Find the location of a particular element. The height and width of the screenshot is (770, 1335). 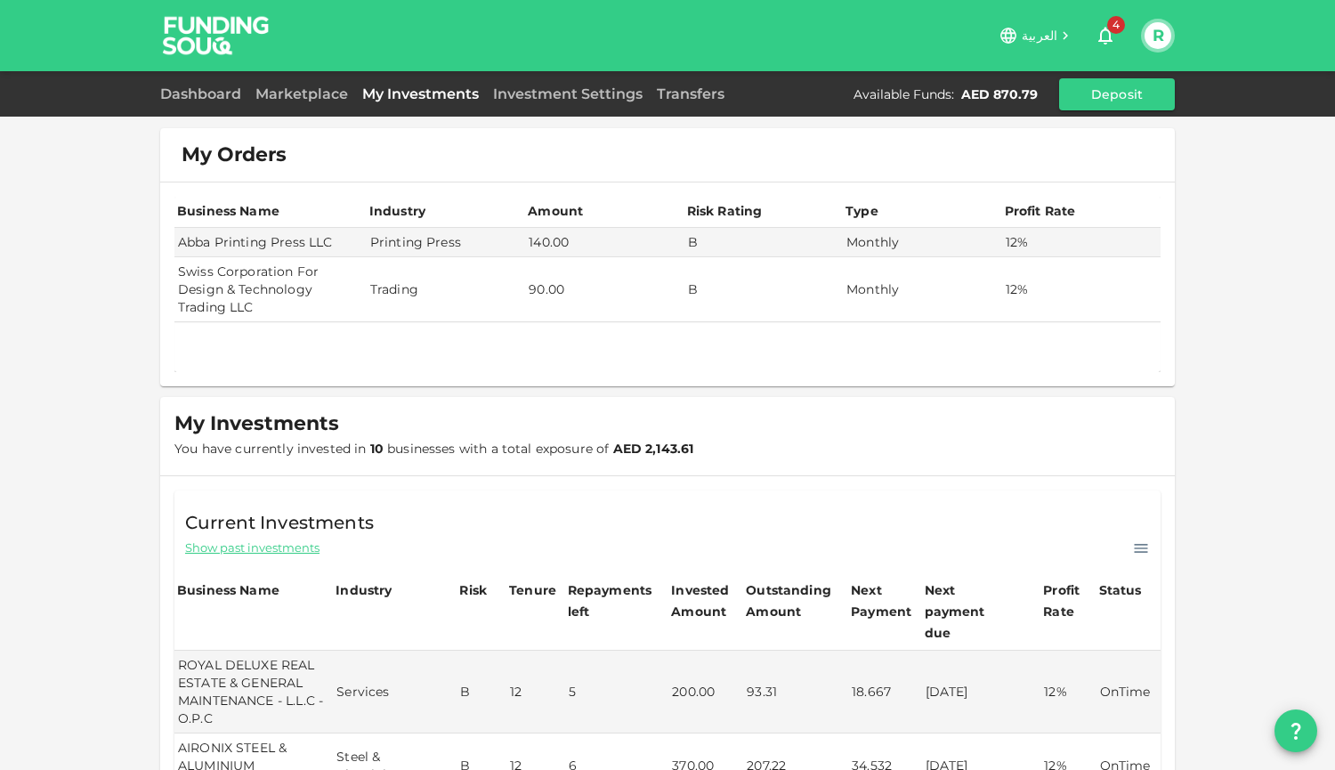

div: Status is located at coordinates (1121, 590).